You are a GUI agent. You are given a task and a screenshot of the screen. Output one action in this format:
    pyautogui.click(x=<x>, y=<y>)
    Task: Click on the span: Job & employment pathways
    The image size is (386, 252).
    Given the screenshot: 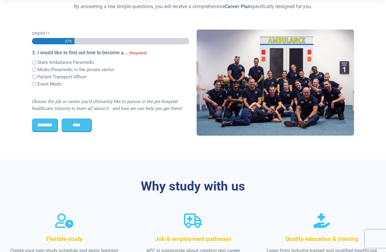 What is the action you would take?
    pyautogui.click(x=193, y=239)
    